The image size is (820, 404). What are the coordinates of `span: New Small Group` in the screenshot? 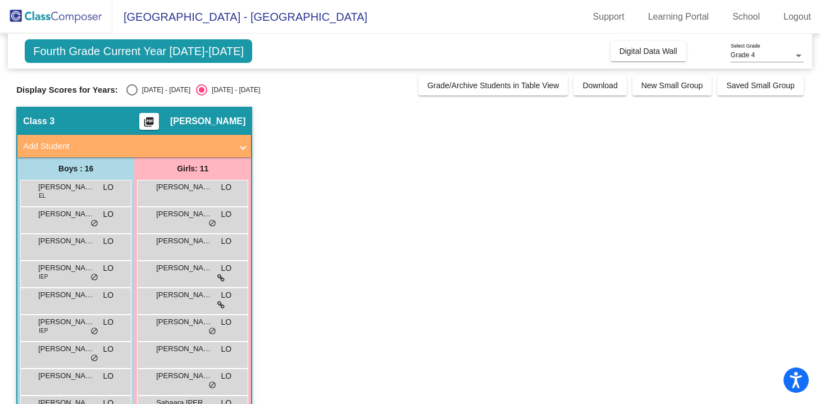 It's located at (672, 85).